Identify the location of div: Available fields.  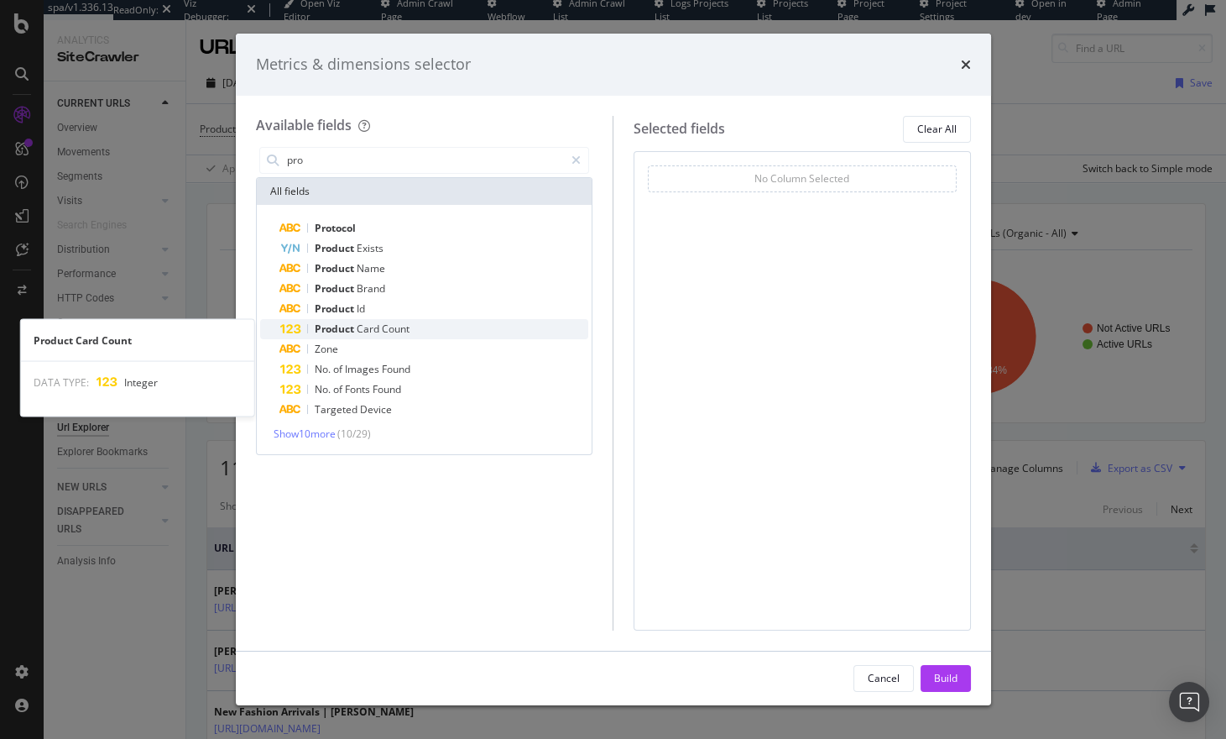
(304, 125).